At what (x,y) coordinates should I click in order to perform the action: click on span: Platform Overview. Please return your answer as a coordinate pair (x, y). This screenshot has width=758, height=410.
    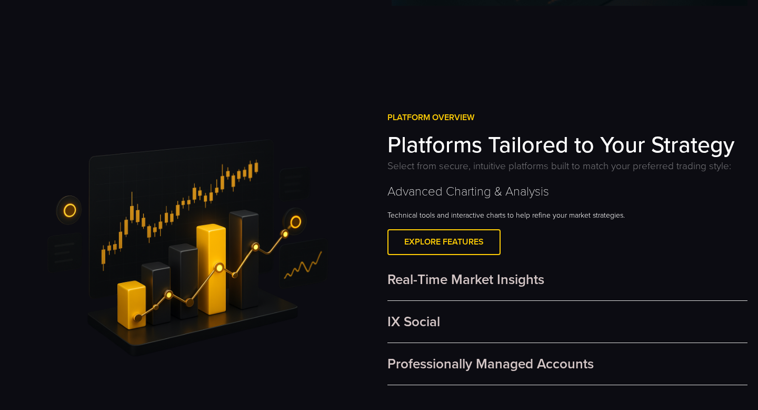
    Looking at the image, I should click on (431, 117).